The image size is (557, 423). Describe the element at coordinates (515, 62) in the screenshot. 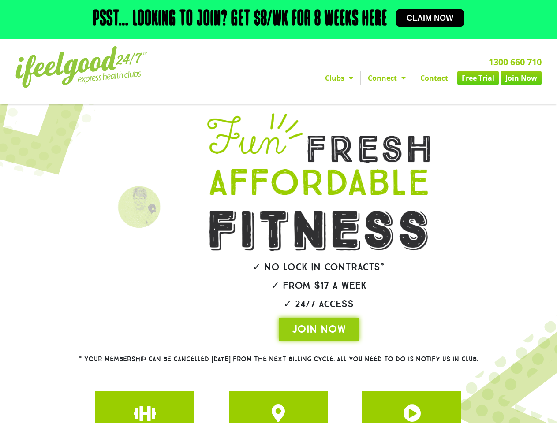

I see `a: 1300 660 710` at that location.